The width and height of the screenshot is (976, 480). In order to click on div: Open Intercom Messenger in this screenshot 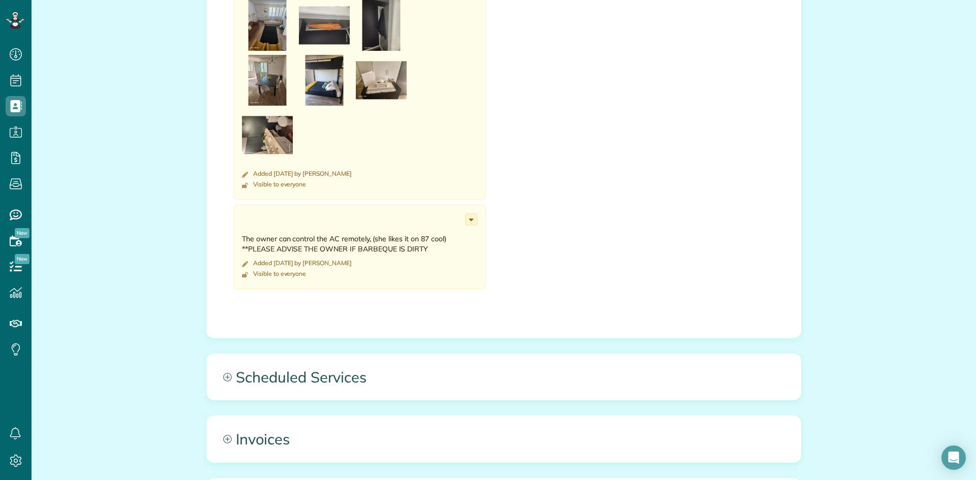, I will do `click(954, 458)`.